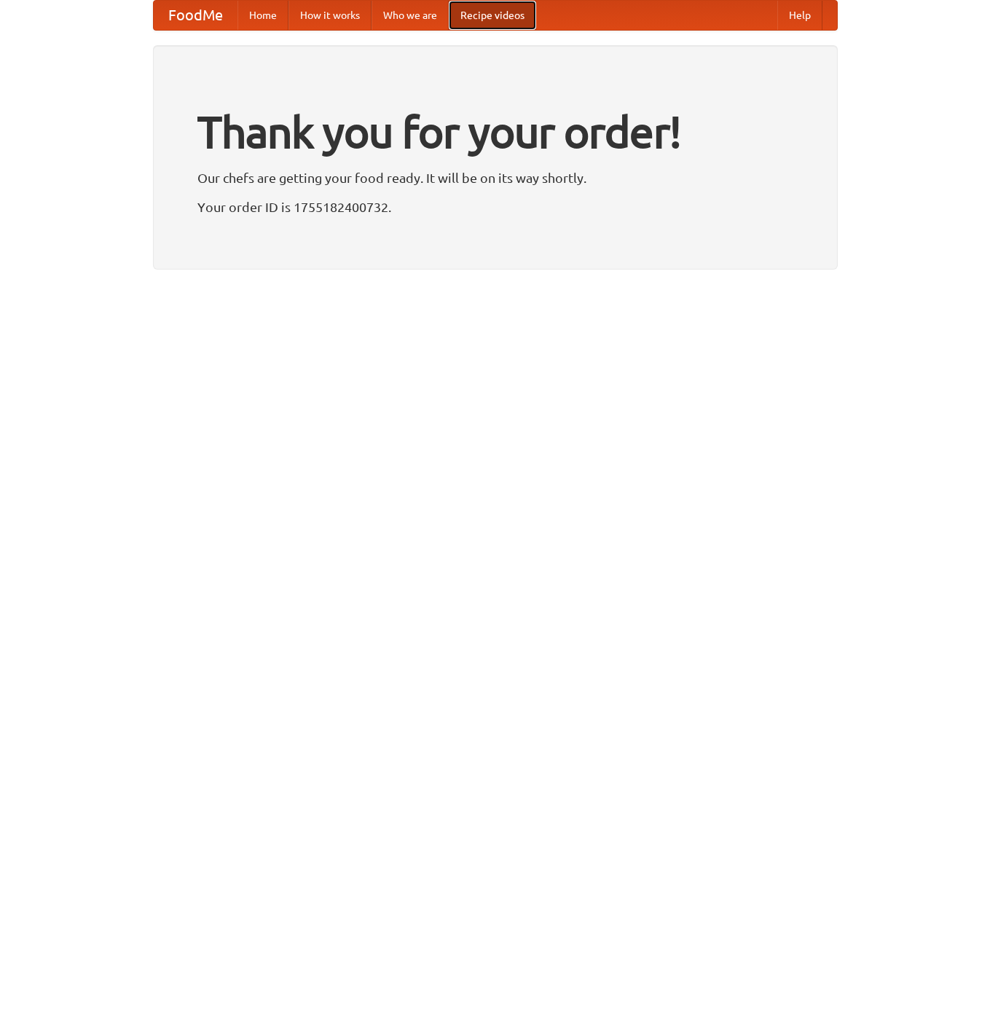 Image resolution: width=990 pixels, height=1031 pixels. What do you see at coordinates (495, 178) in the screenshot?
I see `p: Our chefs are getting your food ready. It will be on its way shortly.` at bounding box center [495, 178].